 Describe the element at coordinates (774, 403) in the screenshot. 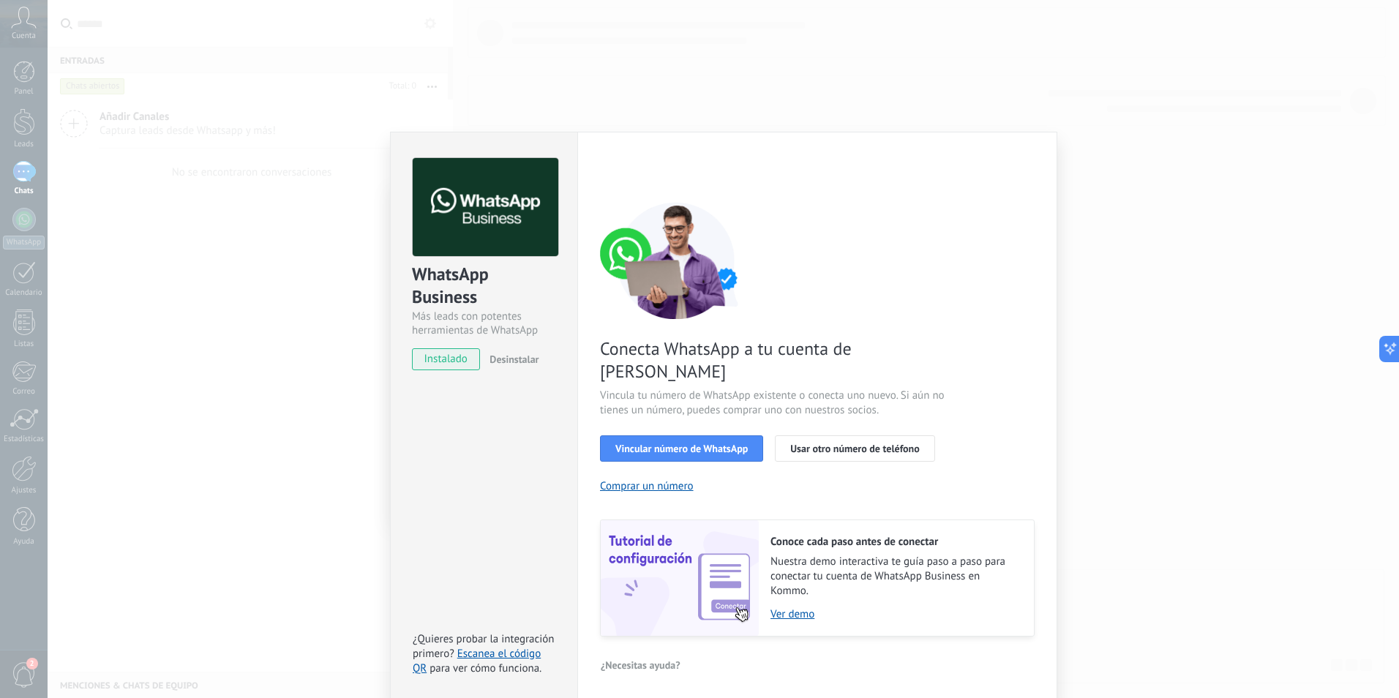

I see `span: Vincula tu número de WhatsApp existente o conecta uno nuevo. Si aún no tienes un número, puedes c...` at that location.